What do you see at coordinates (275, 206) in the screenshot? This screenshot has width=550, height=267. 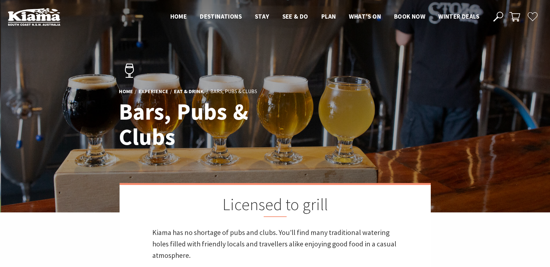 I see `h2: Licensed to grill` at bounding box center [275, 206].